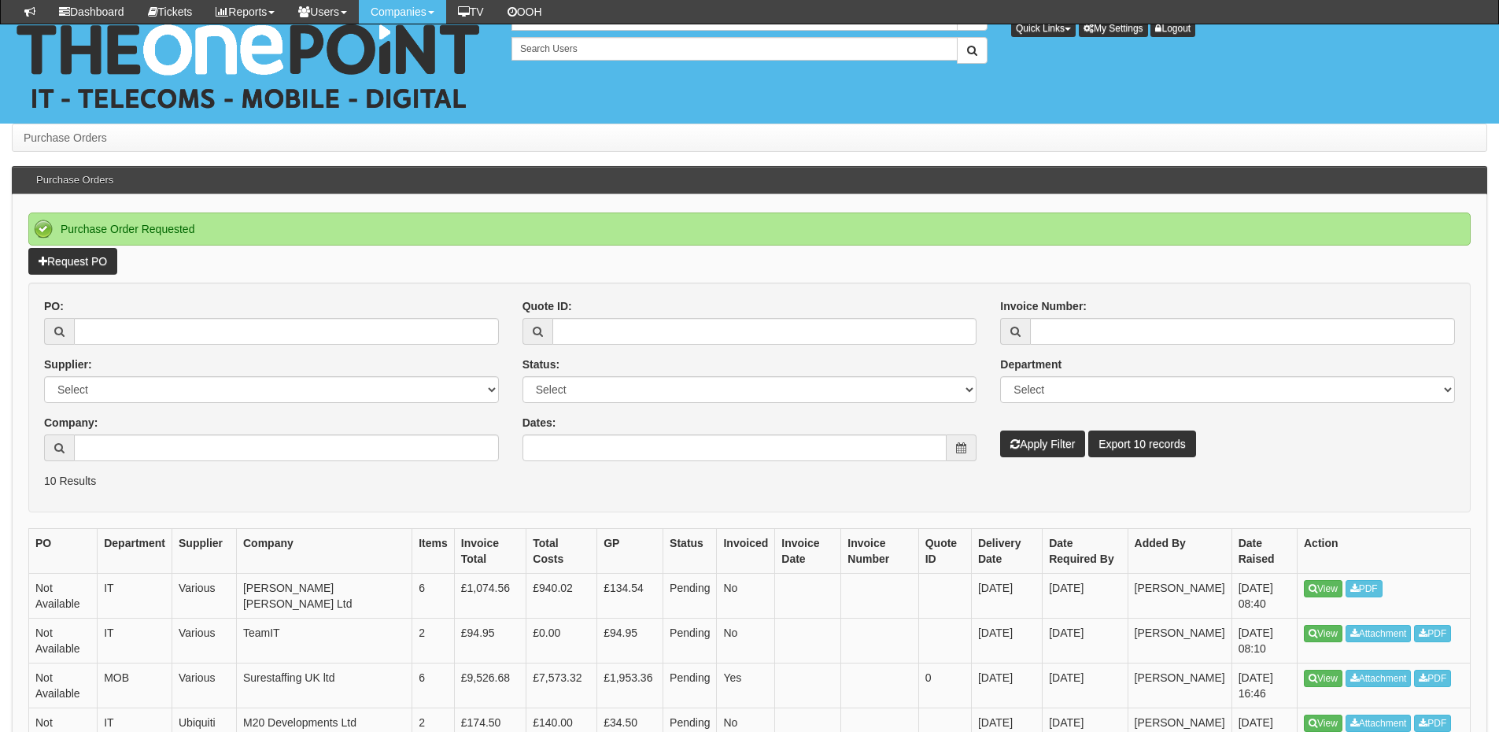 Image resolution: width=1499 pixels, height=732 pixels. Describe the element at coordinates (434, 550) in the screenshot. I see `th: Items` at that location.